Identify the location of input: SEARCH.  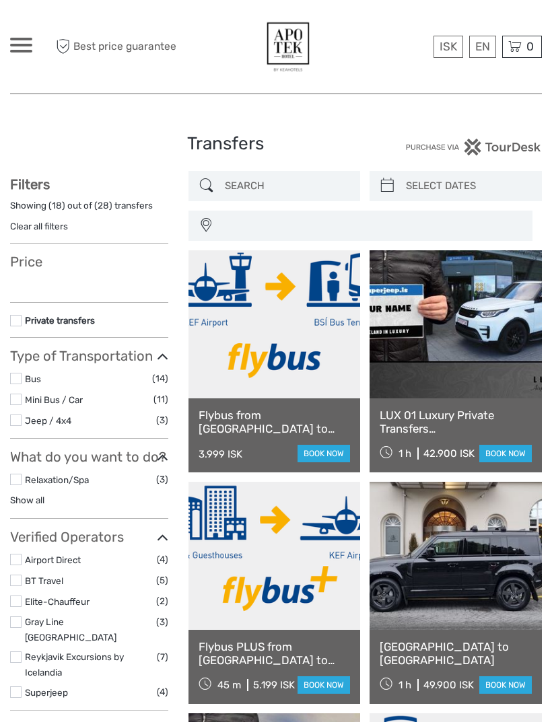
(287, 186).